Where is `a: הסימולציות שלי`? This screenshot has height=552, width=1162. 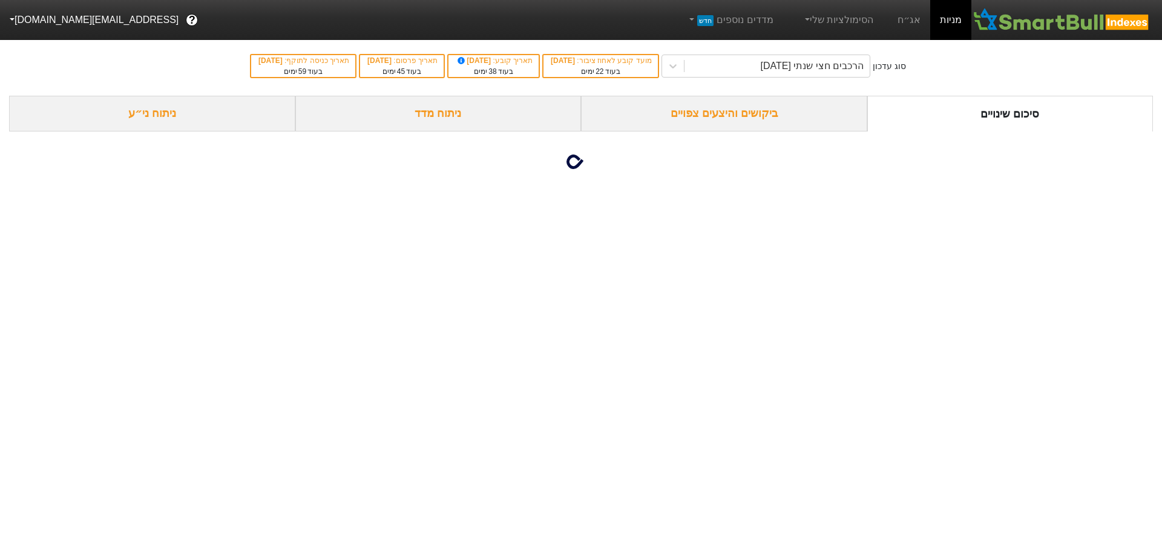
a: הסימולציות שלי is located at coordinates (839, 20).